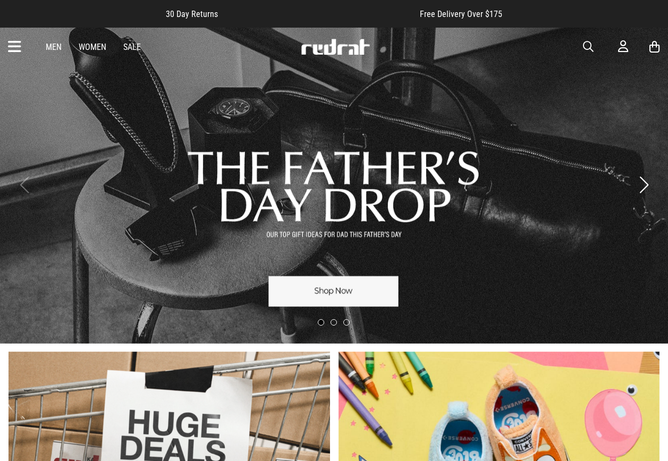 The height and width of the screenshot is (461, 668). Describe the element at coordinates (335, 47) in the screenshot. I see `img: Redrat logo` at that location.